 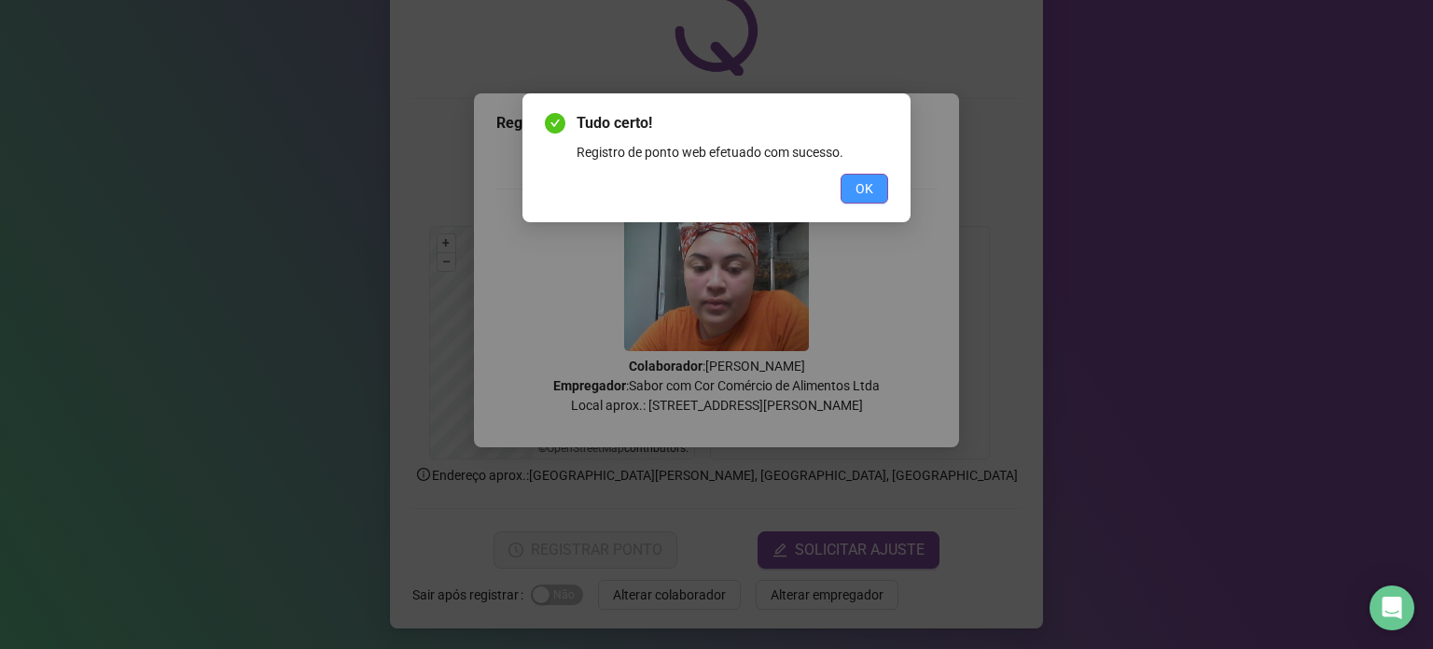 What do you see at coordinates (733, 152) in the screenshot?
I see `div: Registro de ponto web efetuado com sucesso.` at bounding box center [733, 152].